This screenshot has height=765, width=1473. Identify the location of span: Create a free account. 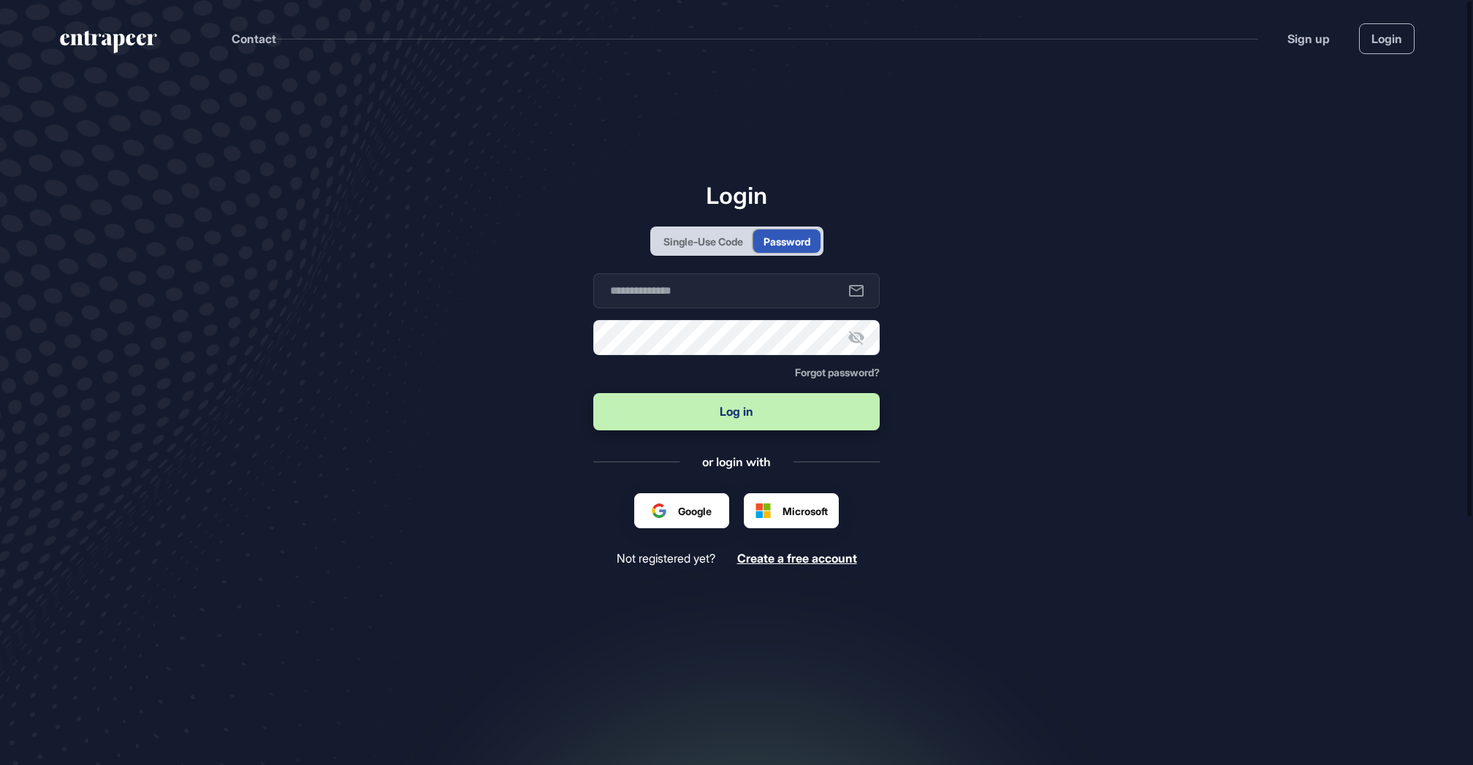
(797, 558).